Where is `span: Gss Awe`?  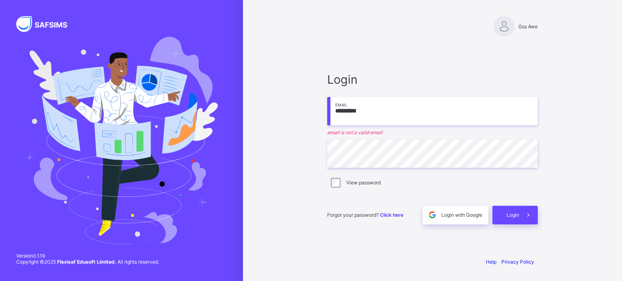
span: Gss Awe is located at coordinates (528, 26).